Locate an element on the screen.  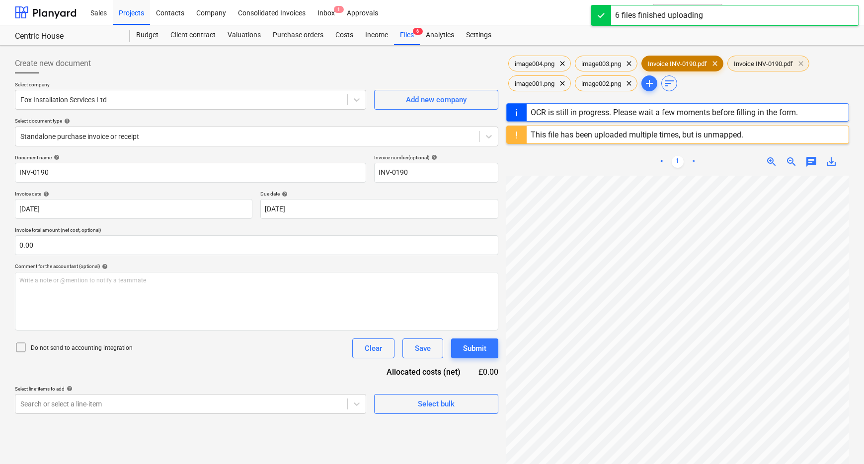
p: Select company is located at coordinates (190, 85).